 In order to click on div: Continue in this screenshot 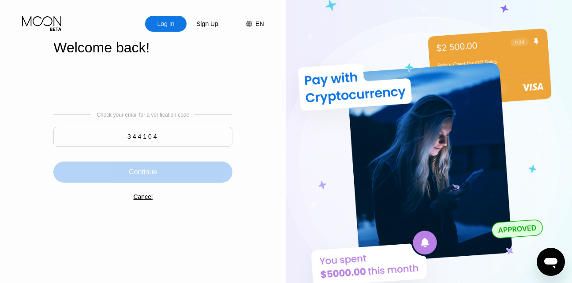, I will do `click(143, 172)`.